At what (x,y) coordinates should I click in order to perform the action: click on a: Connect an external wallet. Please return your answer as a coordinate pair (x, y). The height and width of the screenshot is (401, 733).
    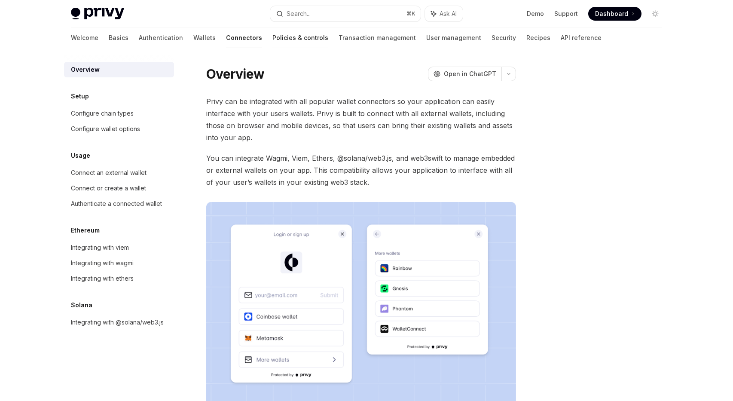
    Looking at the image, I should click on (119, 173).